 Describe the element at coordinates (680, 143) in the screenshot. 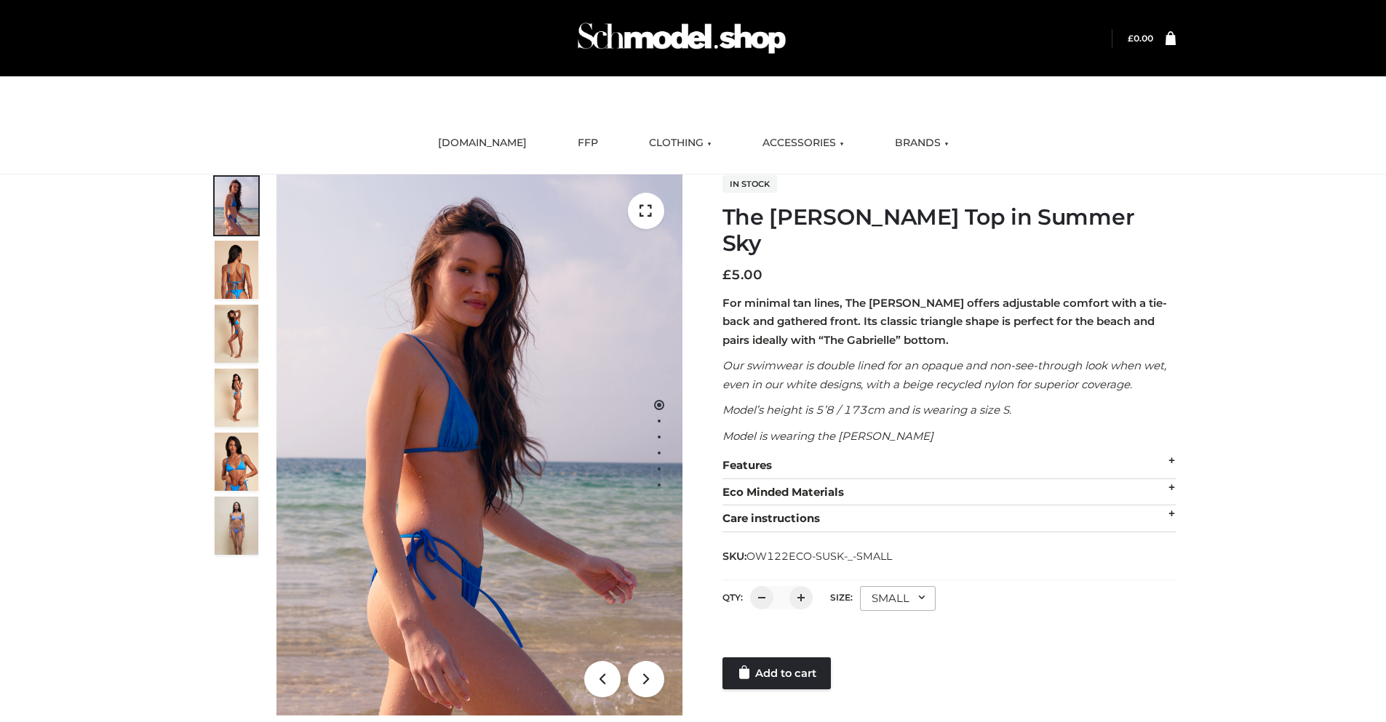

I see `a: CLOTHING` at that location.